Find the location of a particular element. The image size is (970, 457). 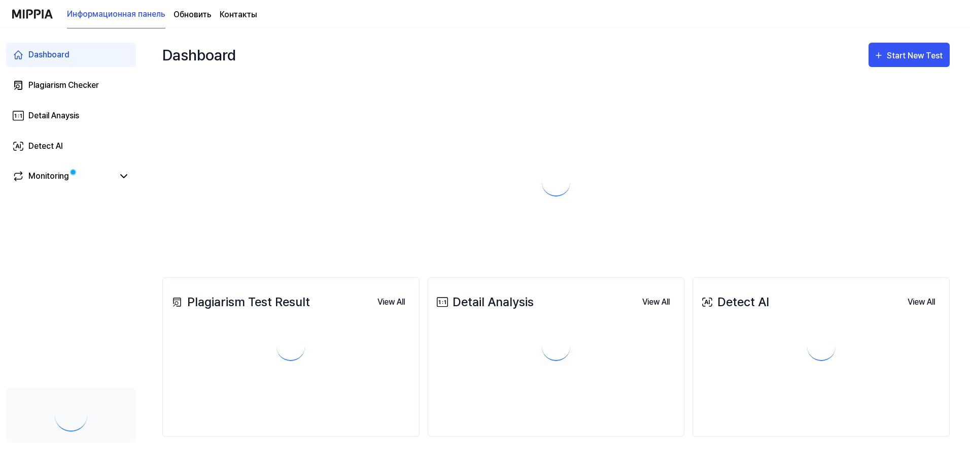

div: Detail Analysis is located at coordinates (484, 302).